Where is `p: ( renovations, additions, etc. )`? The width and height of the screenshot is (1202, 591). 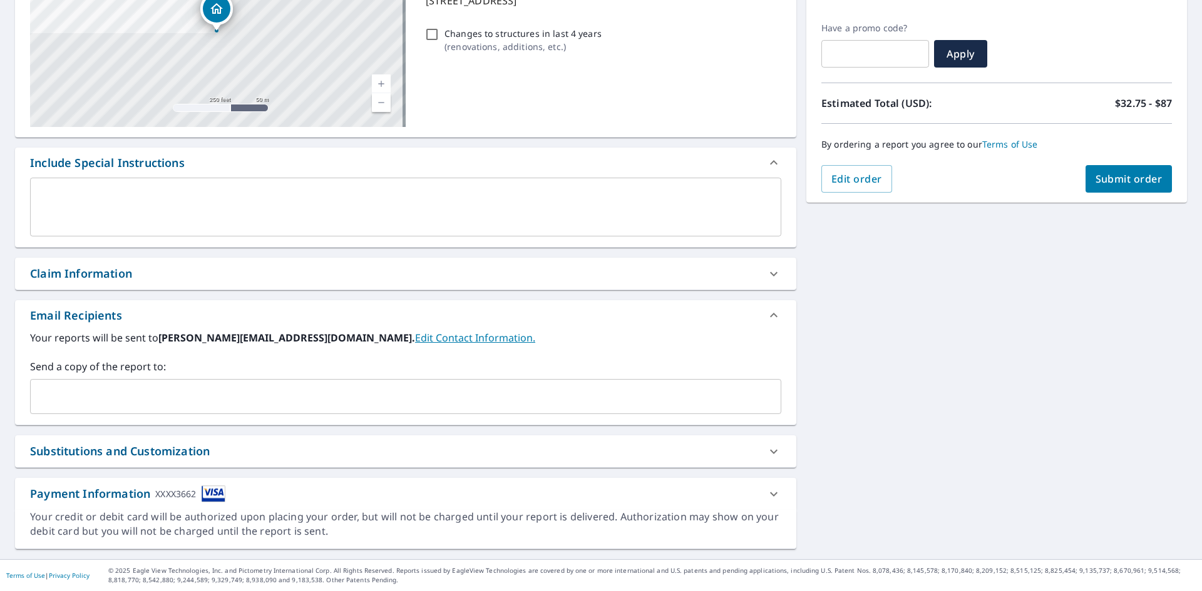 p: ( renovations, additions, etc. ) is located at coordinates (523, 46).